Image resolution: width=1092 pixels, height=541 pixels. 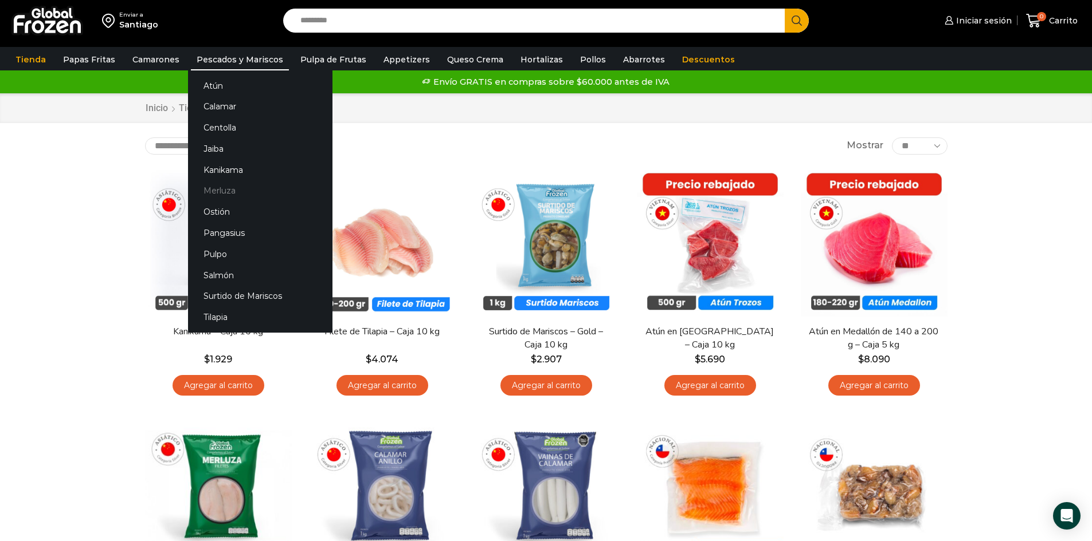 I want to click on a: Hortalizas, so click(x=541, y=60).